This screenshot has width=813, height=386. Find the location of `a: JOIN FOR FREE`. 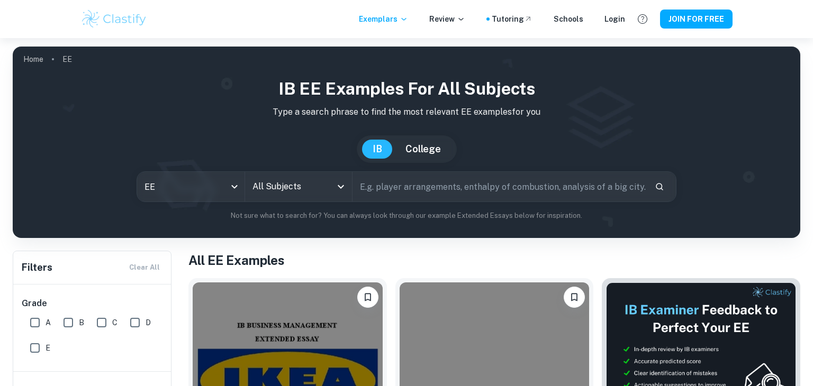

a: JOIN FOR FREE is located at coordinates (696, 19).